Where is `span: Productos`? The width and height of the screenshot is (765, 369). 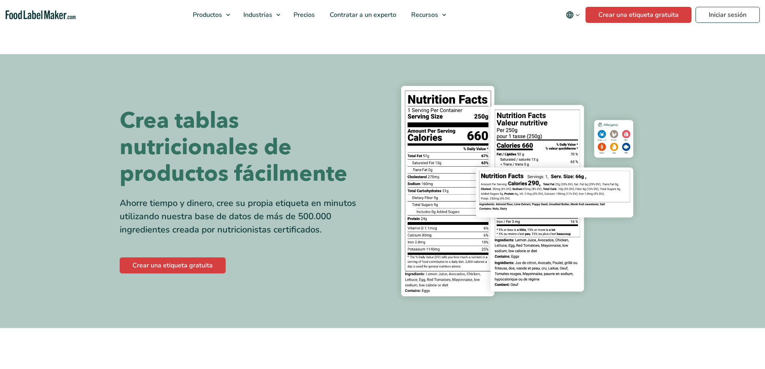 span: Productos is located at coordinates (206, 15).